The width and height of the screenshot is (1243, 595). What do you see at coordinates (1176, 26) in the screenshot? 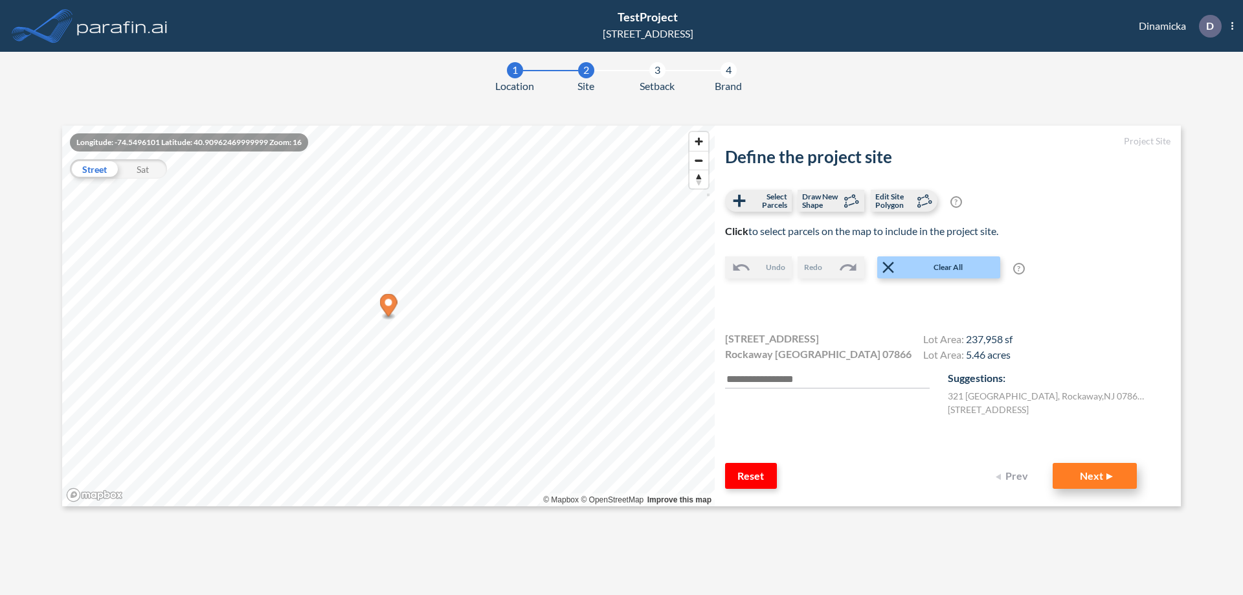
I see `div: Dinamicka` at bounding box center [1176, 26].